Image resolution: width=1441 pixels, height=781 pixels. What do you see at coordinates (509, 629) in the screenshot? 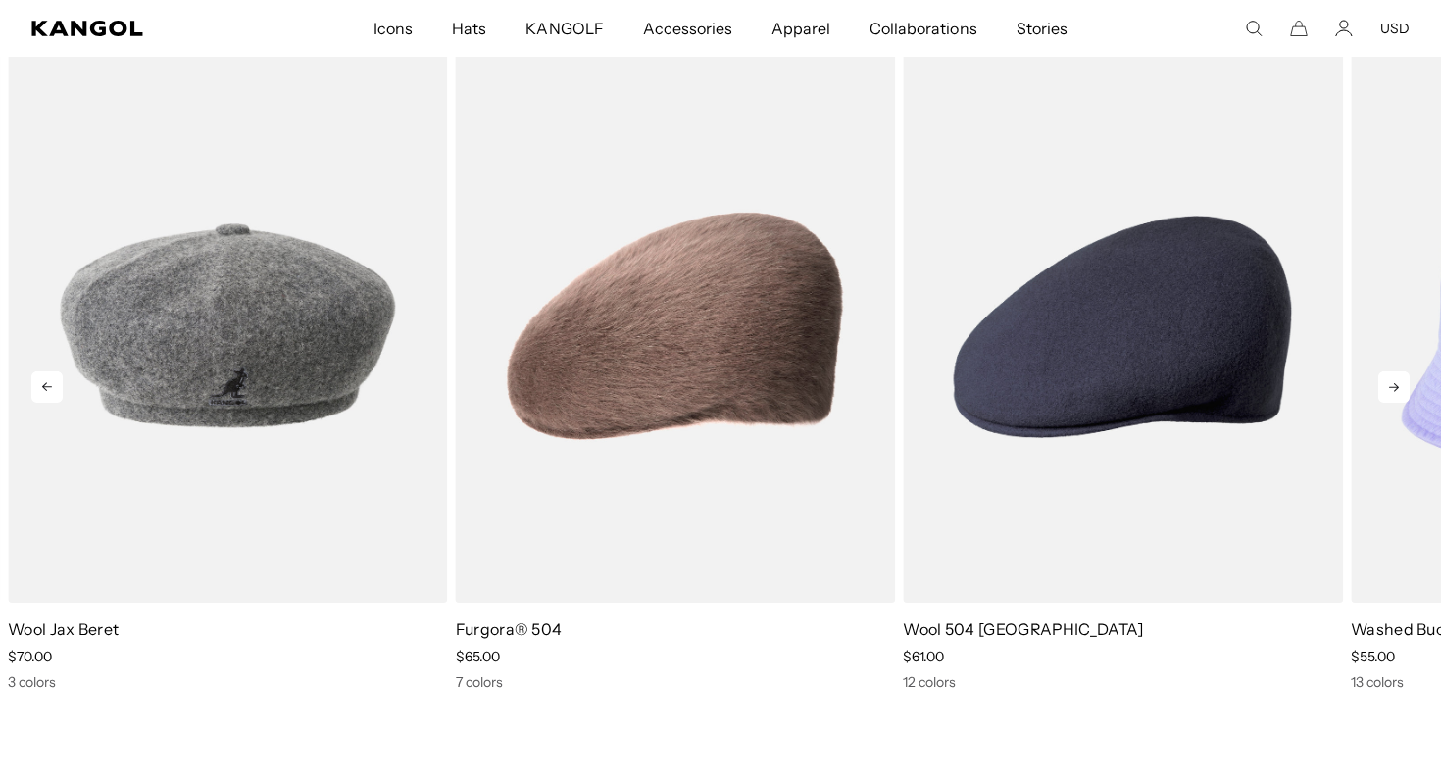
I see `a: Furgora® 504` at bounding box center [509, 629].